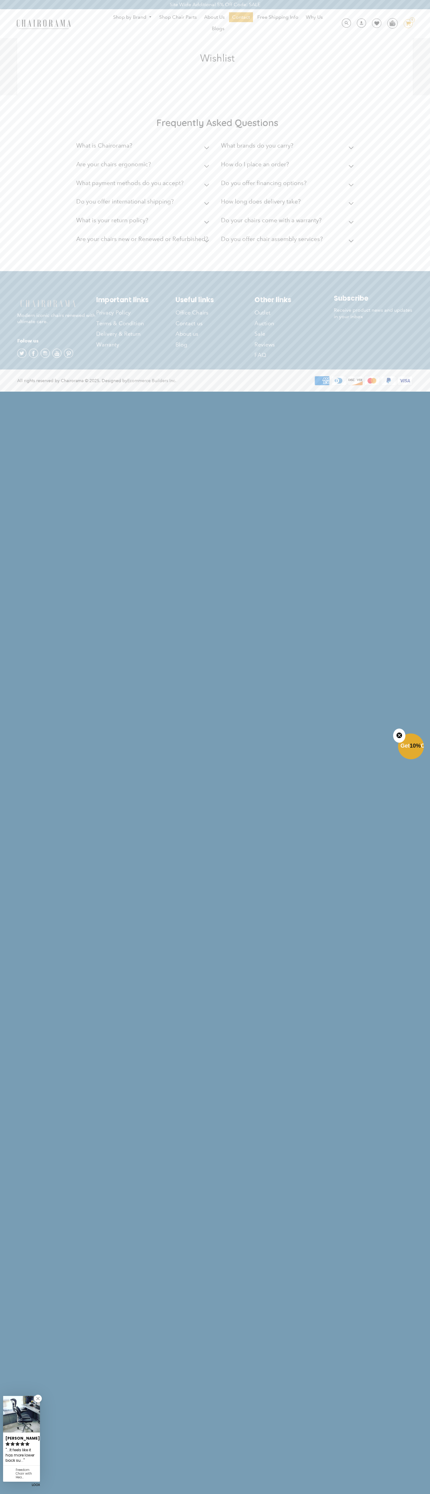 This screenshot has width=430, height=1494. Describe the element at coordinates (294, 355) in the screenshot. I see `a: FAQ` at that location.